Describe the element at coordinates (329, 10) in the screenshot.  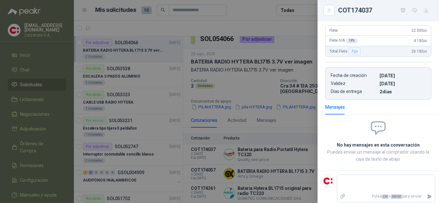
I see `button: Close` at that location.